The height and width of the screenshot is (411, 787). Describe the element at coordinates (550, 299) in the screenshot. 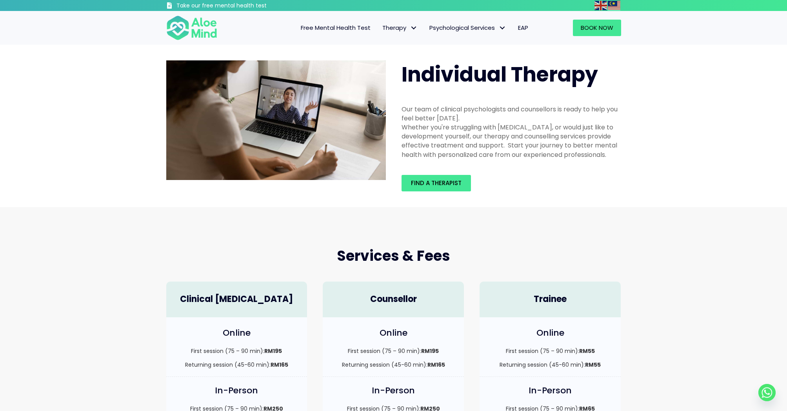

I see `h4: Trainee` at that location.